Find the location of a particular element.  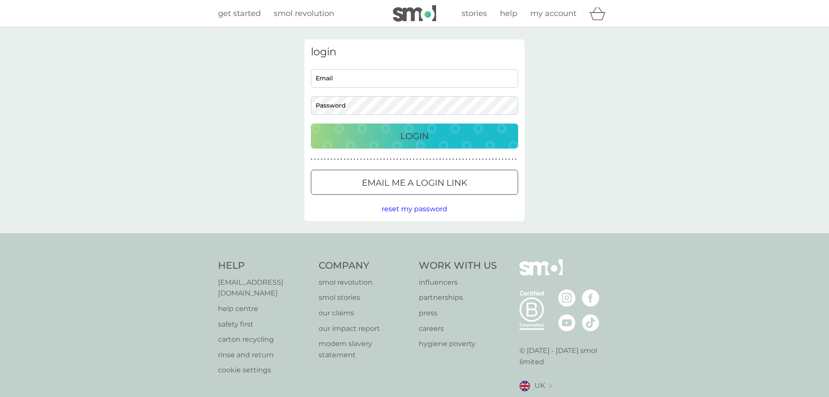

a: careers is located at coordinates (457, 328).